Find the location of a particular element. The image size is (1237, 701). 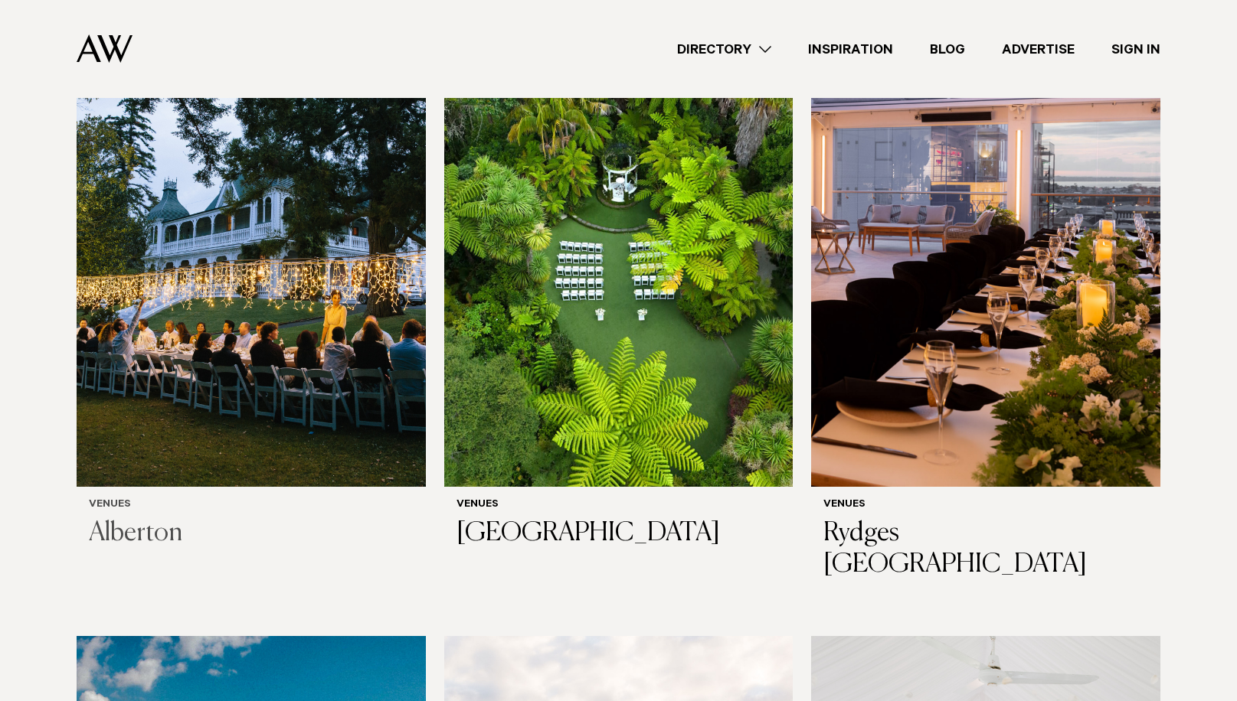

a: Directory is located at coordinates (724, 49).